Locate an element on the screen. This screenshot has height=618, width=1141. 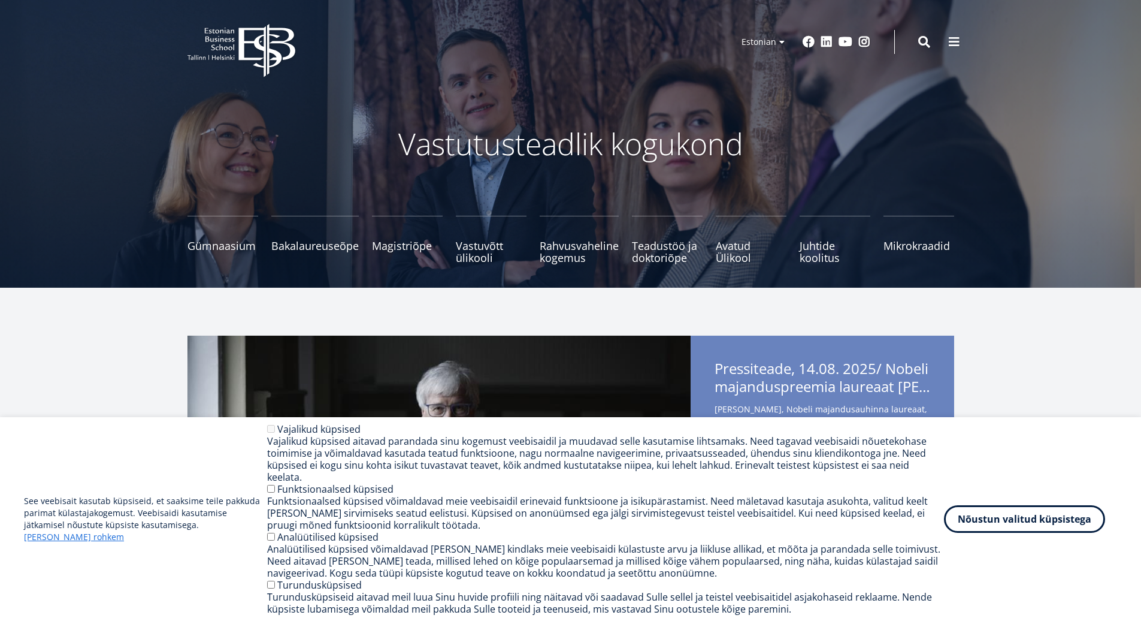
a: Linkedin is located at coordinates (827, 42).